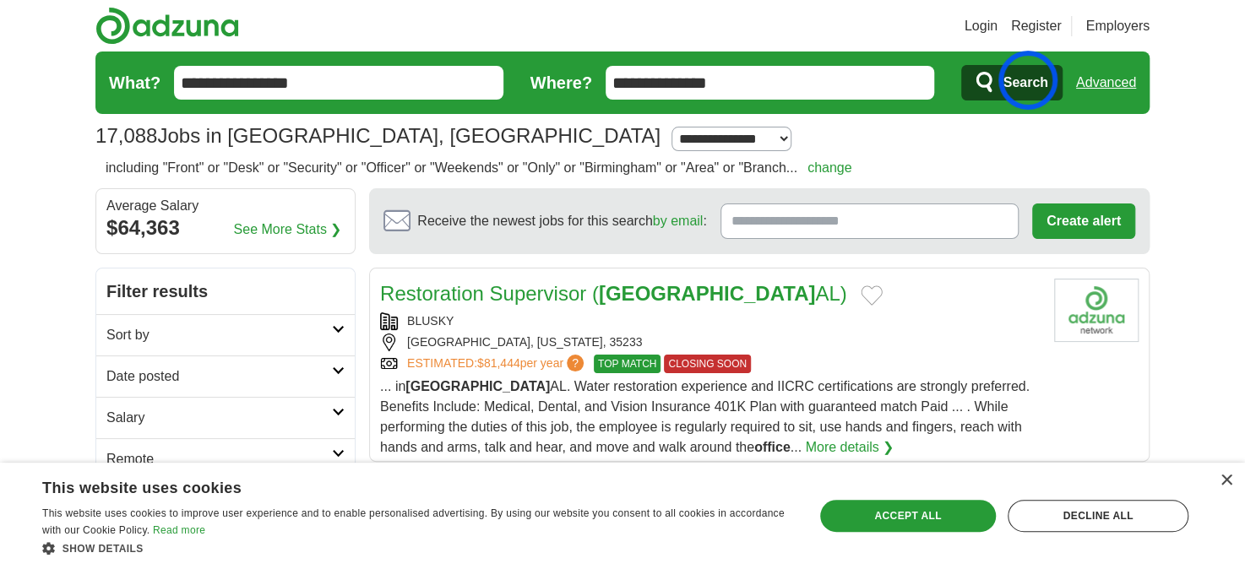 The image size is (1245, 569). What do you see at coordinates (710, 321) in the screenshot?
I see `div: BLUSKY` at bounding box center [710, 321].